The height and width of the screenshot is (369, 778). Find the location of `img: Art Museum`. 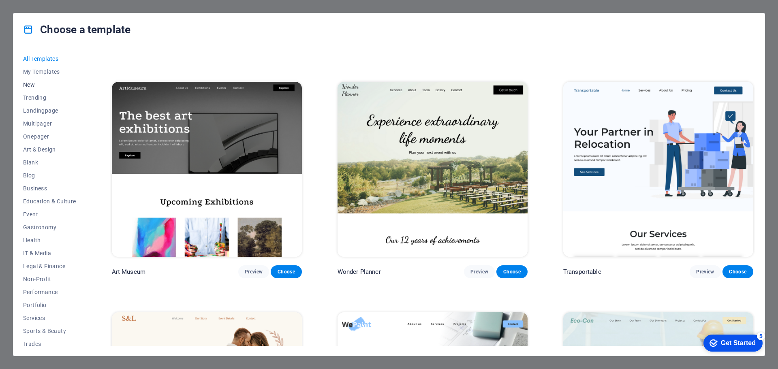

img: Art Museum is located at coordinates (207, 169).